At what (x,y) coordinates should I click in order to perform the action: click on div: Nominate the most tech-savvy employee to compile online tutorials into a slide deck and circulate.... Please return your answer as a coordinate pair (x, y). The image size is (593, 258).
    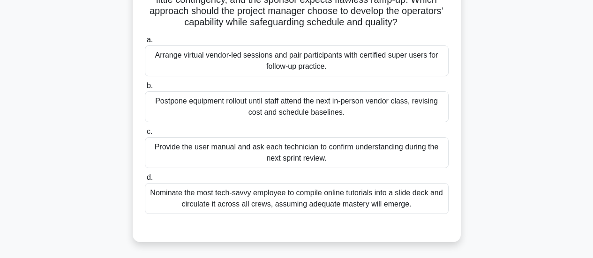
    Looking at the image, I should click on (297, 199).